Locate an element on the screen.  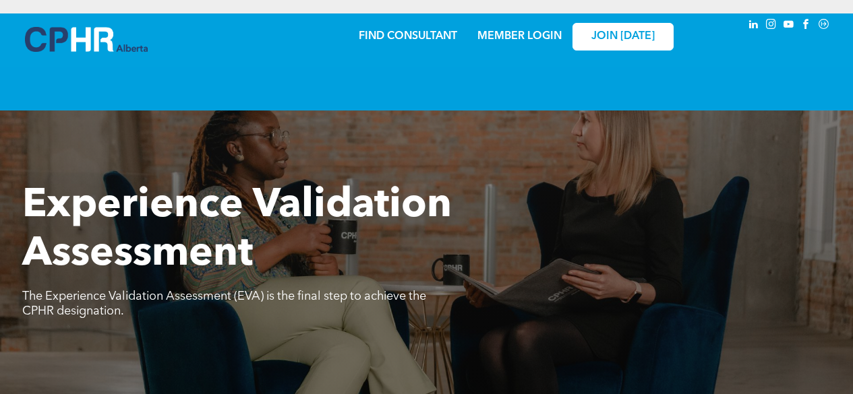
a: instagram is located at coordinates (771, 26).